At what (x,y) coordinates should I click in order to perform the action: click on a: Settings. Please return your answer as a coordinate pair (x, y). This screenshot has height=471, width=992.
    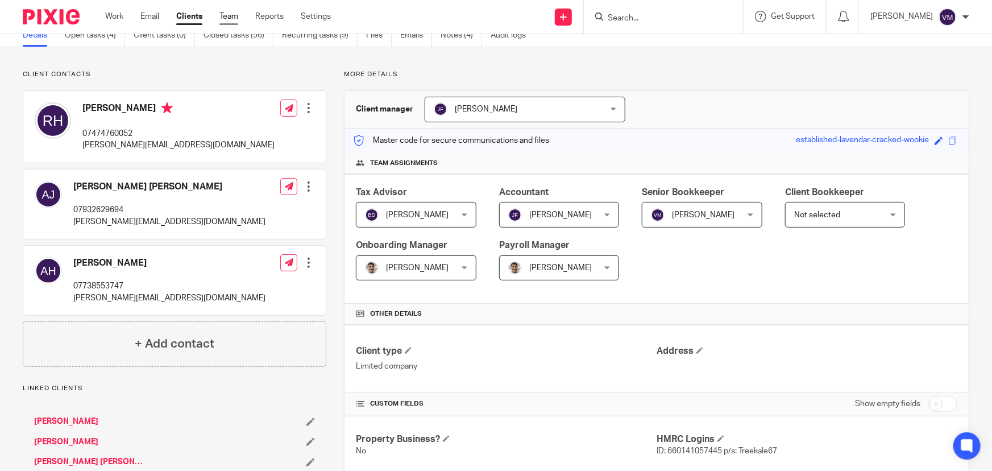
    Looking at the image, I should click on (315, 16).